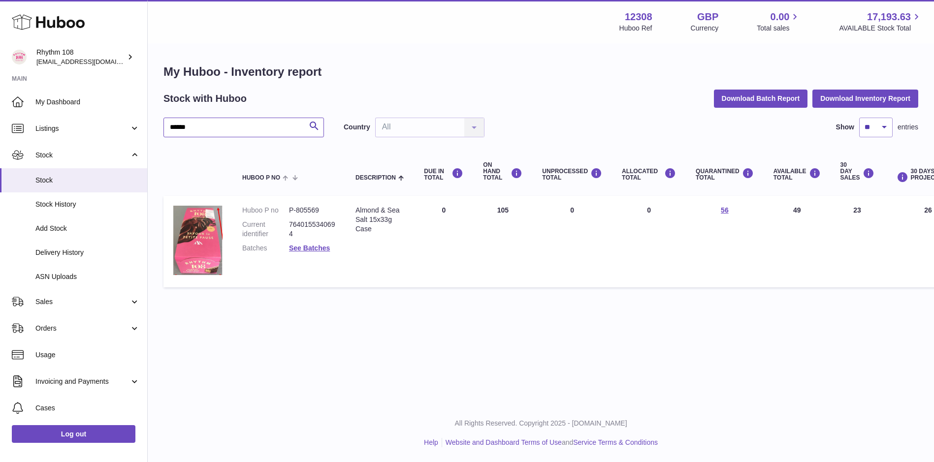 The height and width of the screenshot is (462, 934). I want to click on div: Huboo Ref, so click(635, 28).